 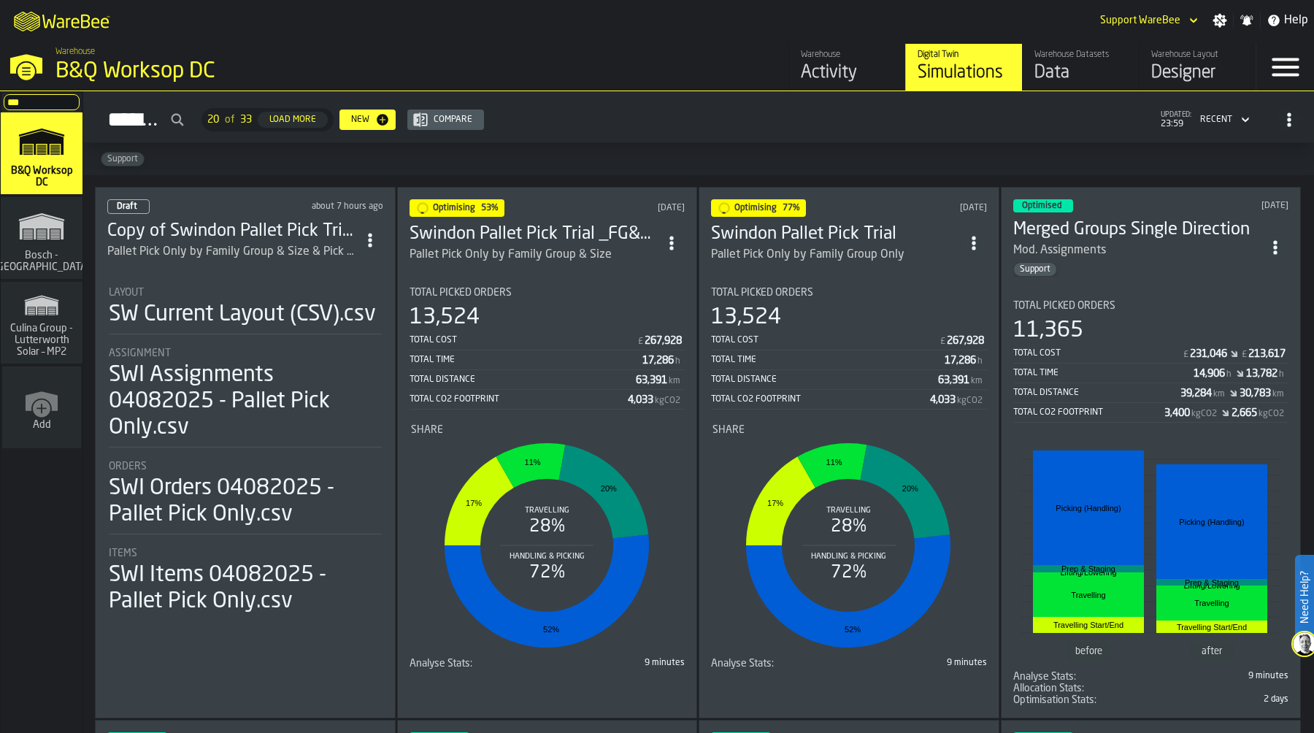 What do you see at coordinates (42, 340) in the screenshot?
I see `span: Culina Group - Lutterworth Solar – MP2` at bounding box center [42, 340].